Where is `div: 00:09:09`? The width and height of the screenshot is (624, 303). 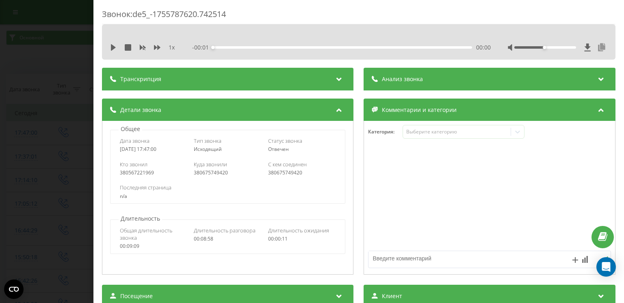 div: 00:09:09 is located at coordinates (154, 247).